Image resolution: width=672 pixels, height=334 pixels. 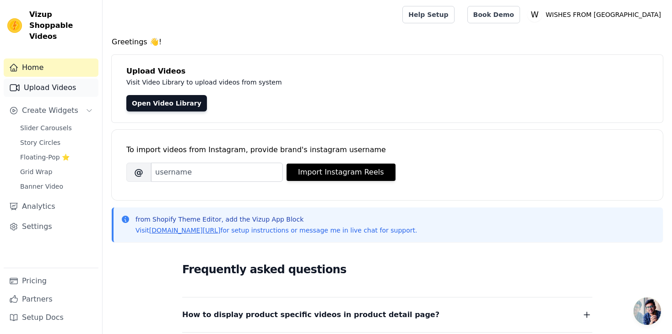 I want to click on h4: Upload Videos, so click(x=387, y=71).